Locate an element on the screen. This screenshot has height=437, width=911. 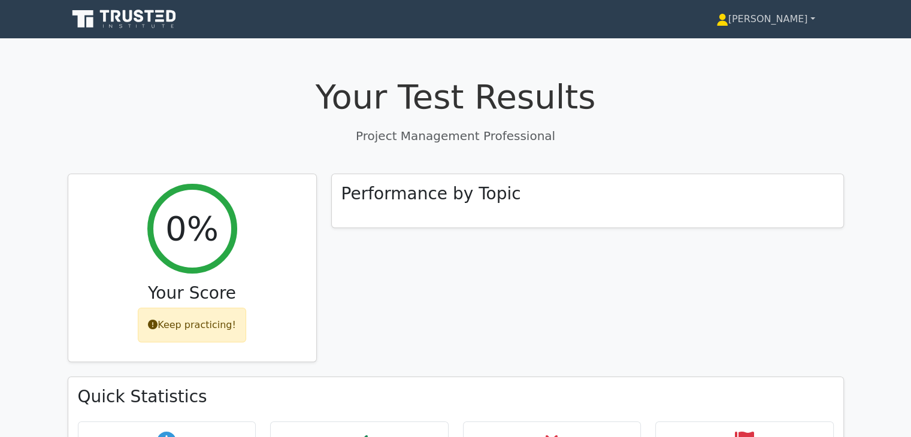
h2: 0% is located at coordinates (192, 228).